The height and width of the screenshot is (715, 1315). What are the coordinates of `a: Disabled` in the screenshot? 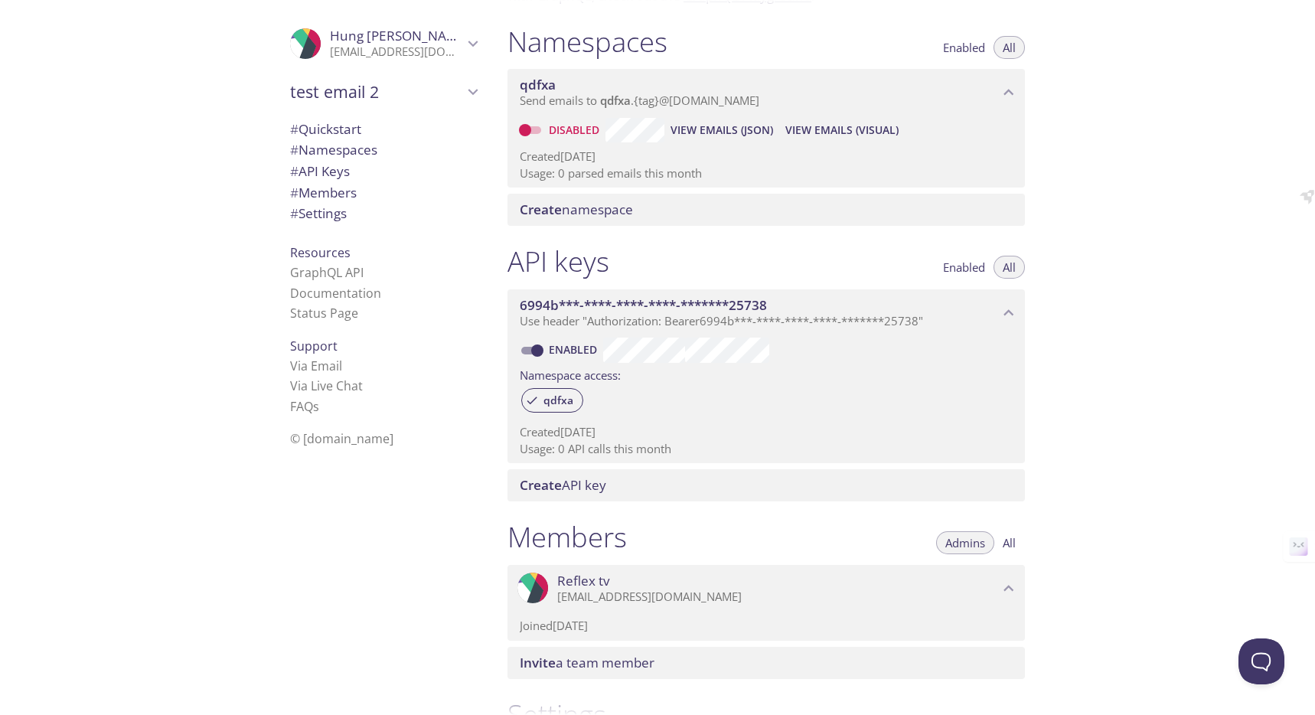 It's located at (576, 129).